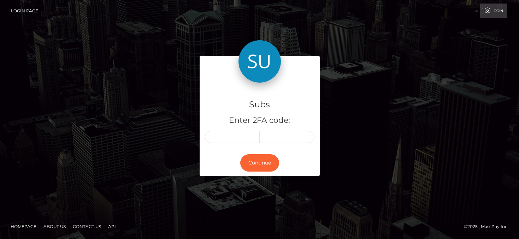 The image size is (519, 239). Describe the element at coordinates (260, 163) in the screenshot. I see `button: Continue` at that location.